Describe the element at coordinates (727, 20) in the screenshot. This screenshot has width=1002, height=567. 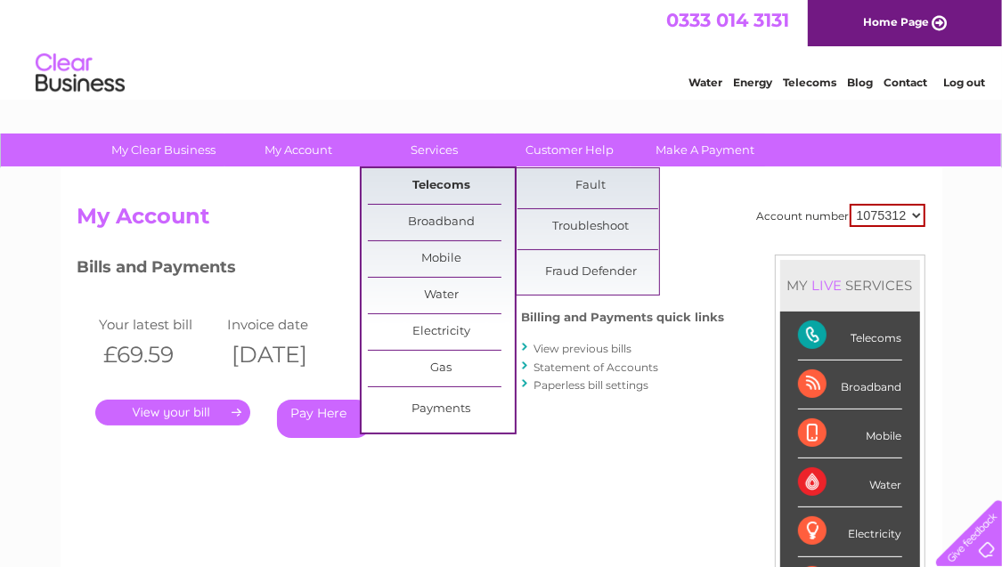
I see `span: 0333 014 3131` at that location.